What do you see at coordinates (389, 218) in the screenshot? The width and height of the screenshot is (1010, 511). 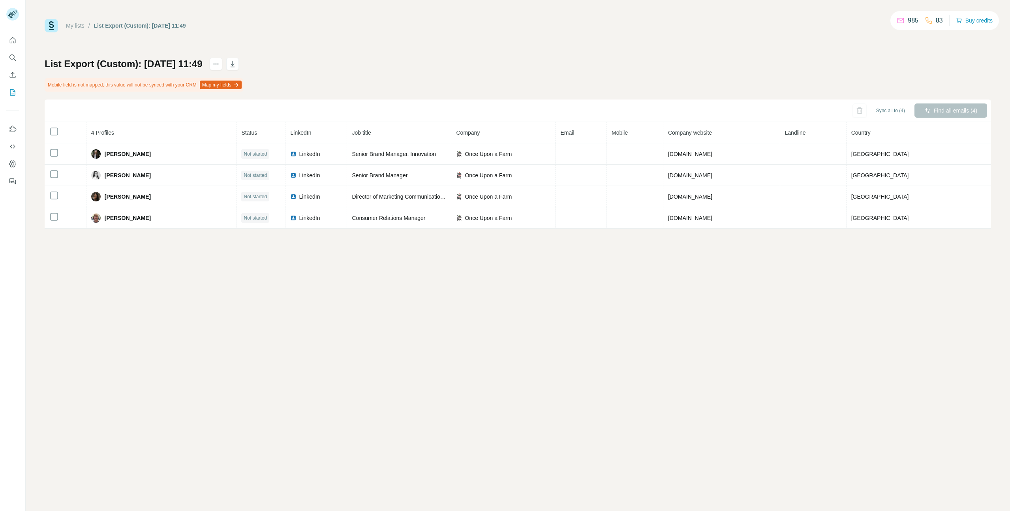 I see `span: Consumer Relations Manager` at bounding box center [389, 218].